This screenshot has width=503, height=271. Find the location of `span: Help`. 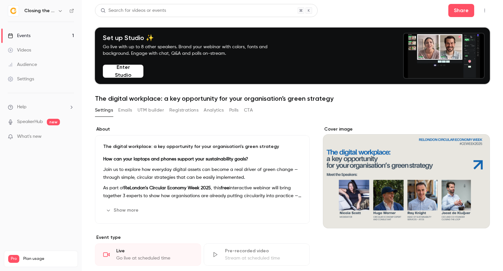

span: Help is located at coordinates (22, 107).